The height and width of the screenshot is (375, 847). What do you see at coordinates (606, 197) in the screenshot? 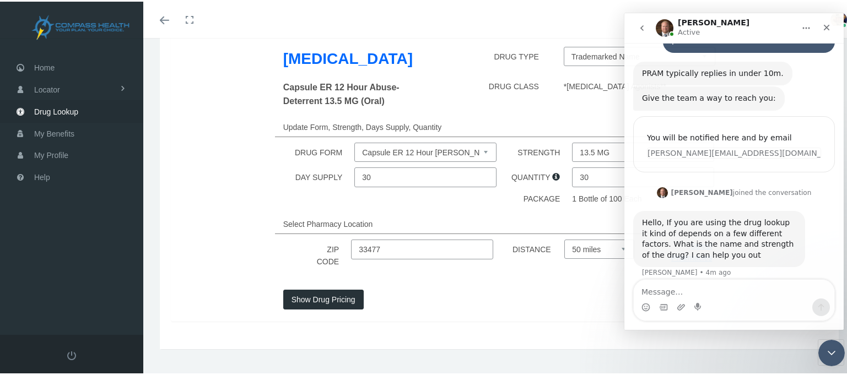
I see `label: 1 Bottle of 100 Each` at bounding box center [606, 197].